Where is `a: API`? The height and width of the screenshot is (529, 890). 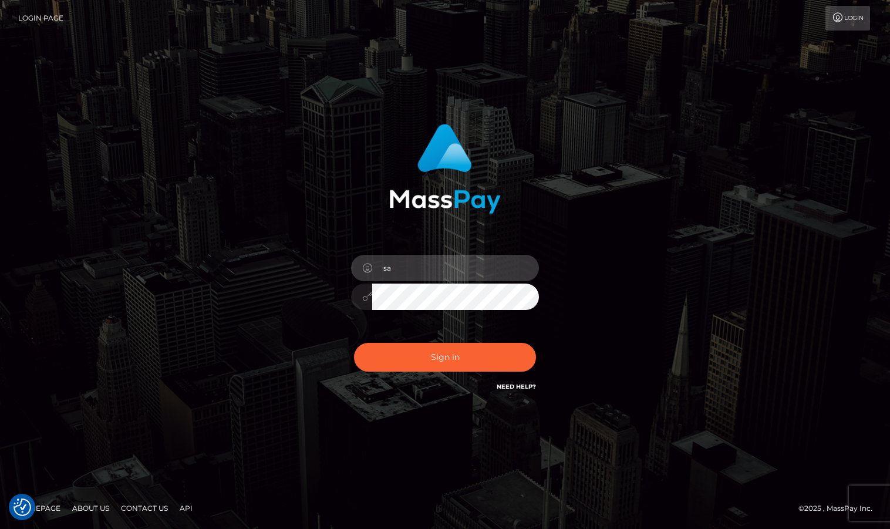
a: API is located at coordinates (186, 508).